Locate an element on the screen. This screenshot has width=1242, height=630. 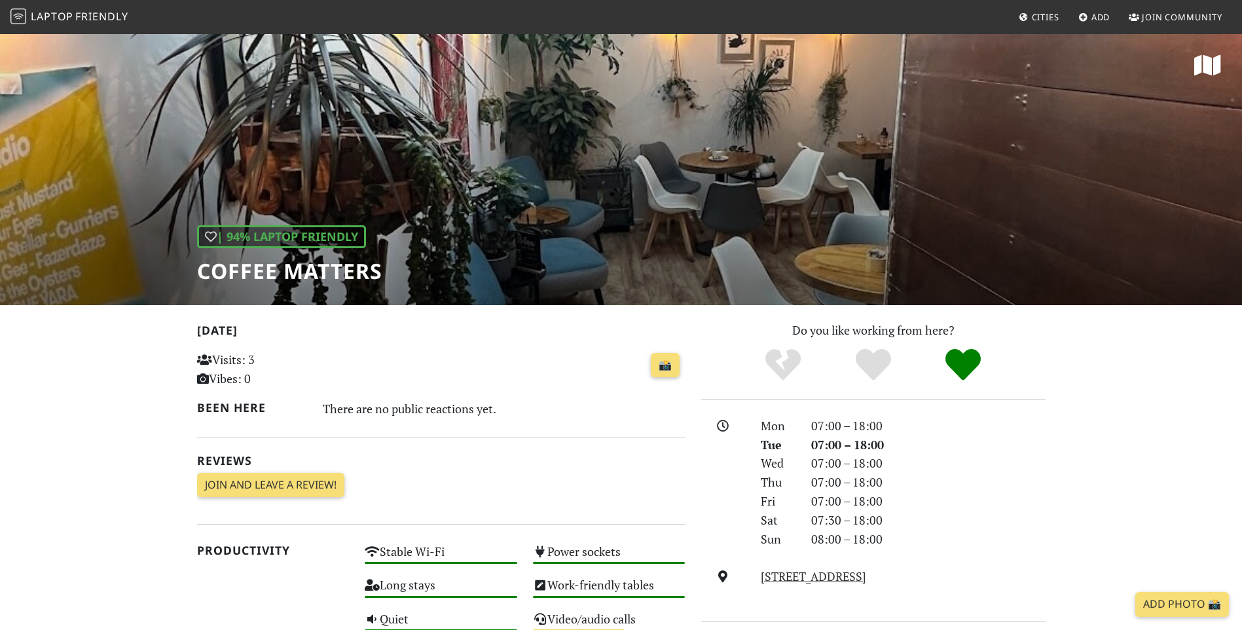
a: Join Community is located at coordinates (1175, 17).